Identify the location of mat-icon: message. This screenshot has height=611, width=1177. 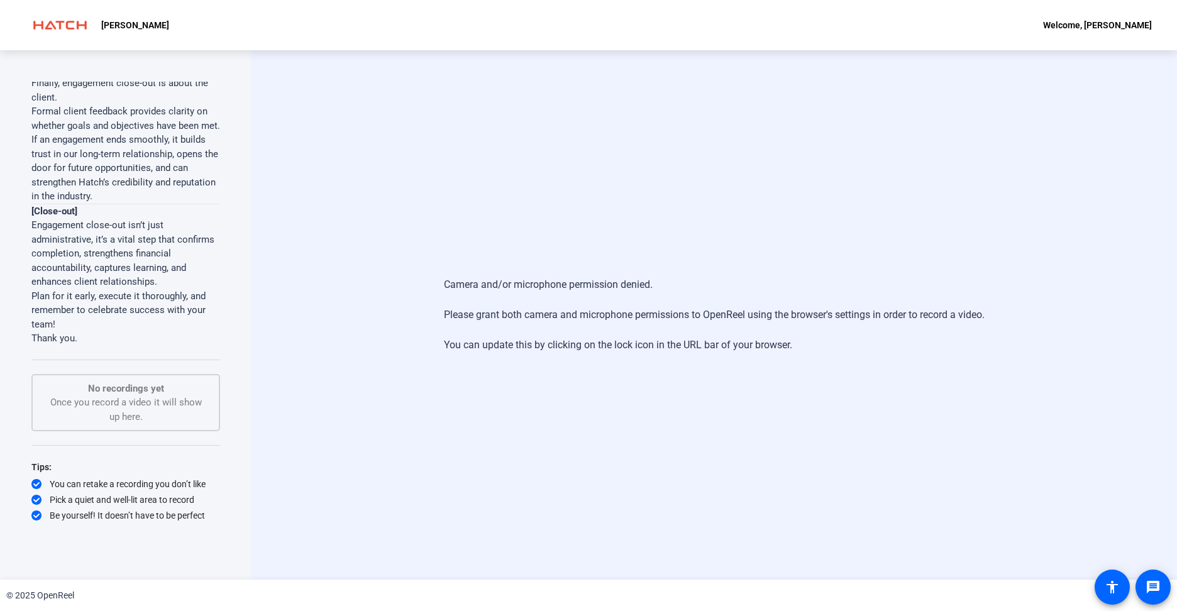
(1153, 587).